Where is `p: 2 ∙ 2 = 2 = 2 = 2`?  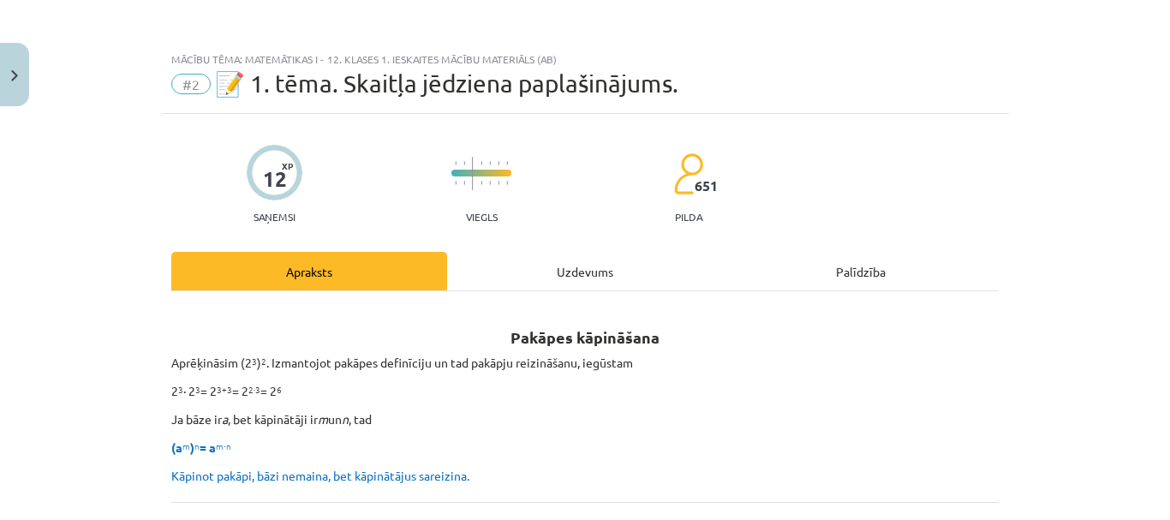
p: 2 ∙ 2 = 2 = 2 = 2 is located at coordinates (585, 390).